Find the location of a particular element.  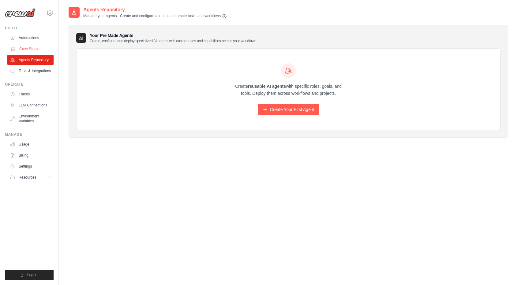

a: Environment Variables is located at coordinates (30, 119).